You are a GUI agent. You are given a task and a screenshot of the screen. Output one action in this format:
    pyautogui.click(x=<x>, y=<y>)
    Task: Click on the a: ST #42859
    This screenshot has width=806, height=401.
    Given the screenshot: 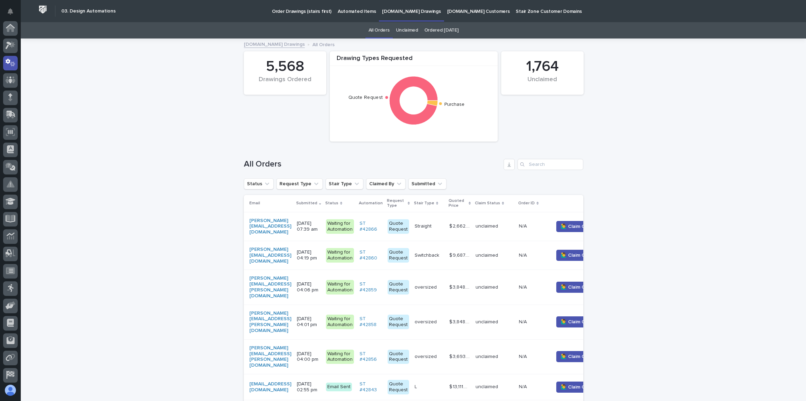 What is the action you would take?
    pyautogui.click(x=371, y=287)
    